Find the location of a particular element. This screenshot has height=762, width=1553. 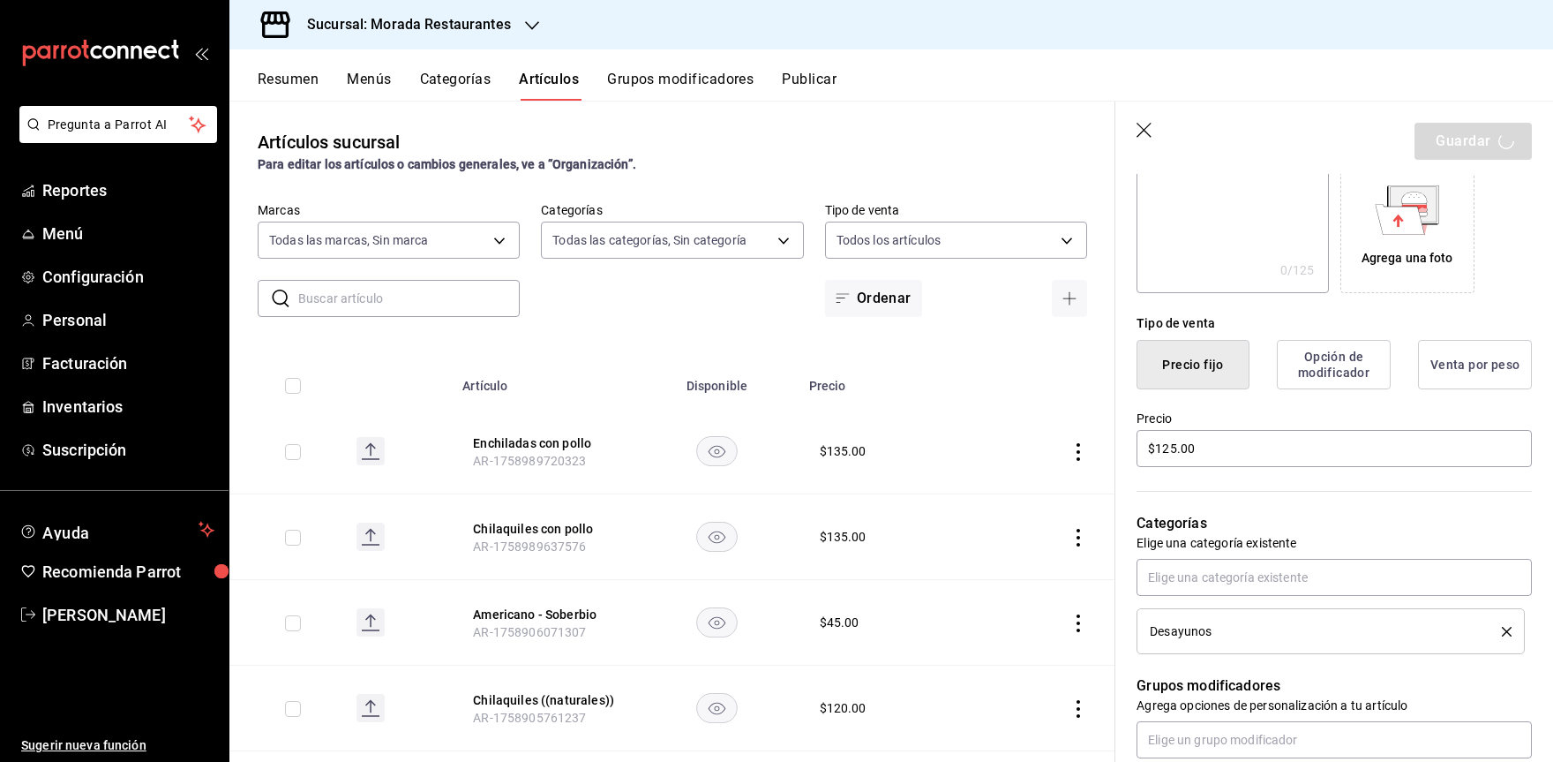

label: Precio is located at coordinates (1334, 418).